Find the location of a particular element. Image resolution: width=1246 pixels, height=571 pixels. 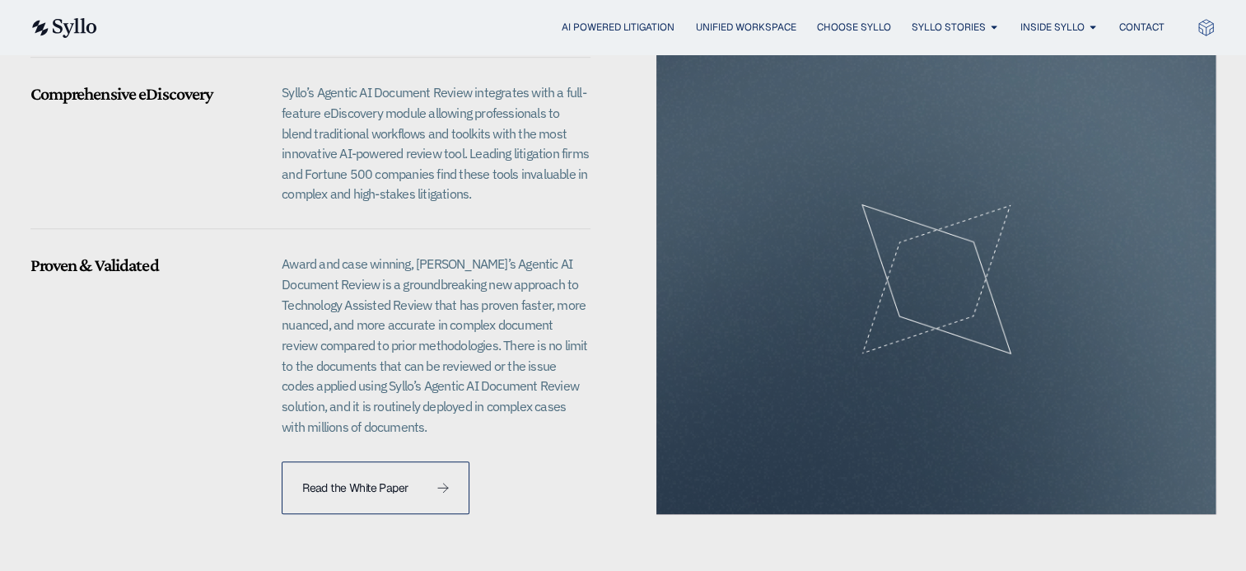

a: Choose Syllo is located at coordinates (853, 27).